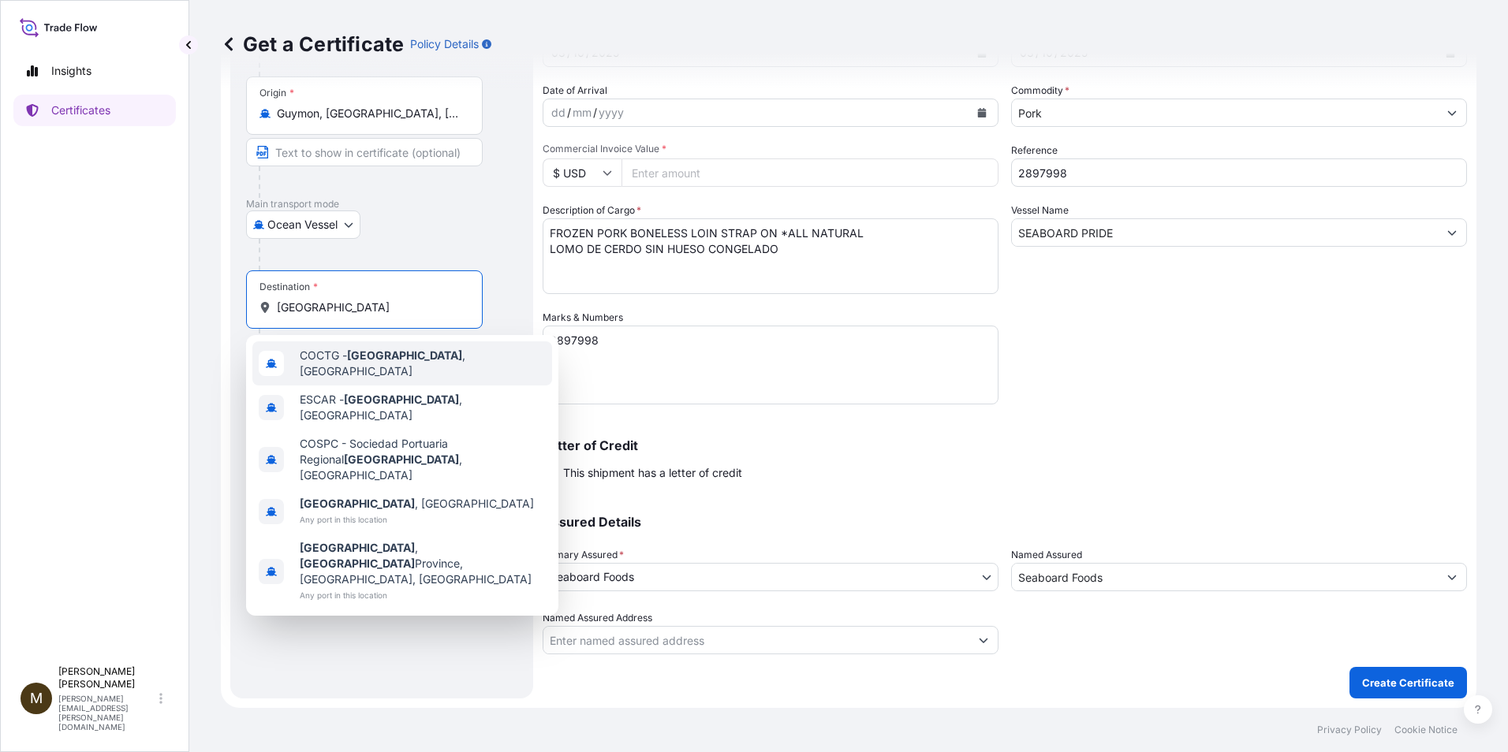  Describe the element at coordinates (1040, 91) in the screenshot. I see `label: Commodity` at that location.